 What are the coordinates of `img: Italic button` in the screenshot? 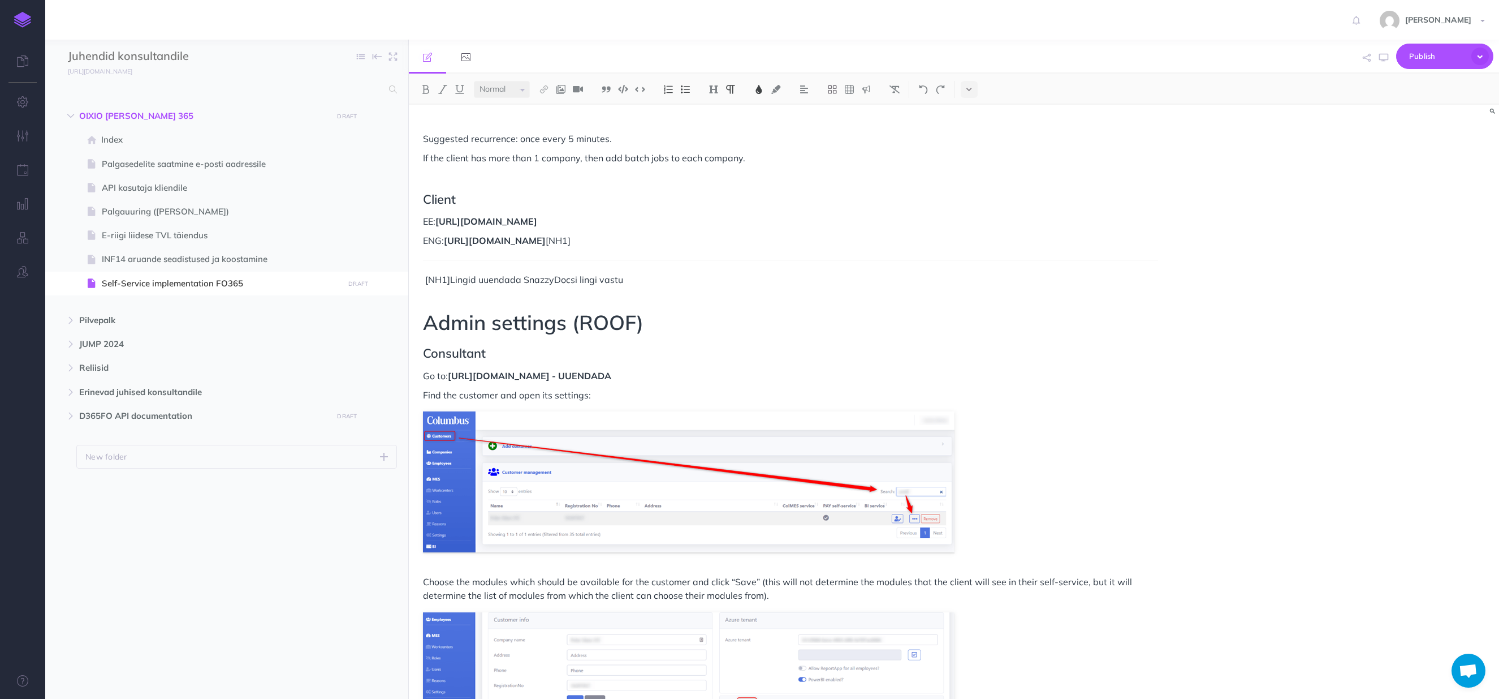 It's located at (443, 89).